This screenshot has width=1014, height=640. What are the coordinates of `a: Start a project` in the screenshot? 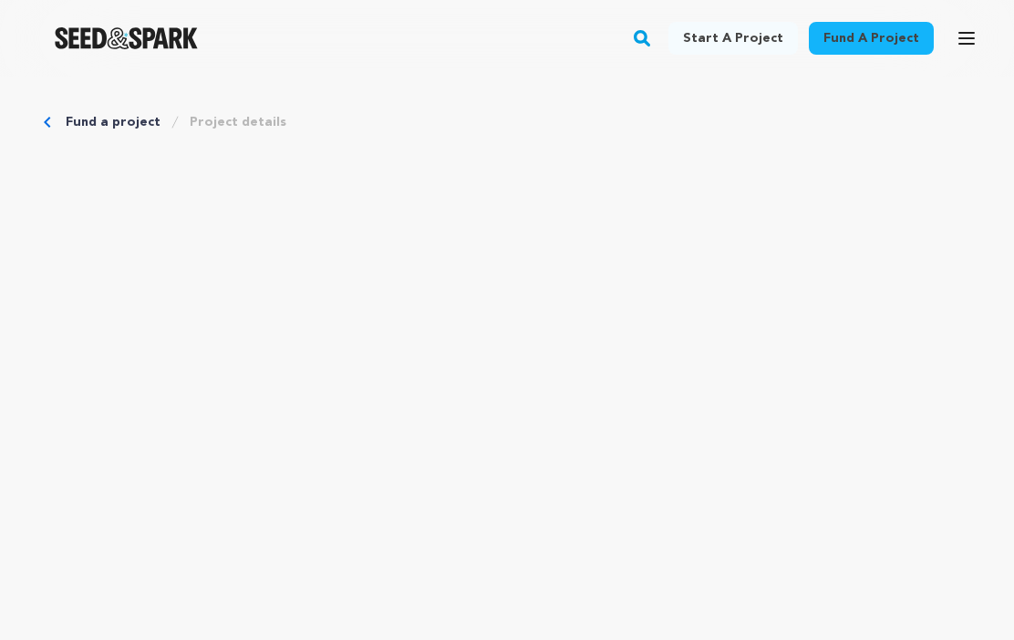 It's located at (733, 38).